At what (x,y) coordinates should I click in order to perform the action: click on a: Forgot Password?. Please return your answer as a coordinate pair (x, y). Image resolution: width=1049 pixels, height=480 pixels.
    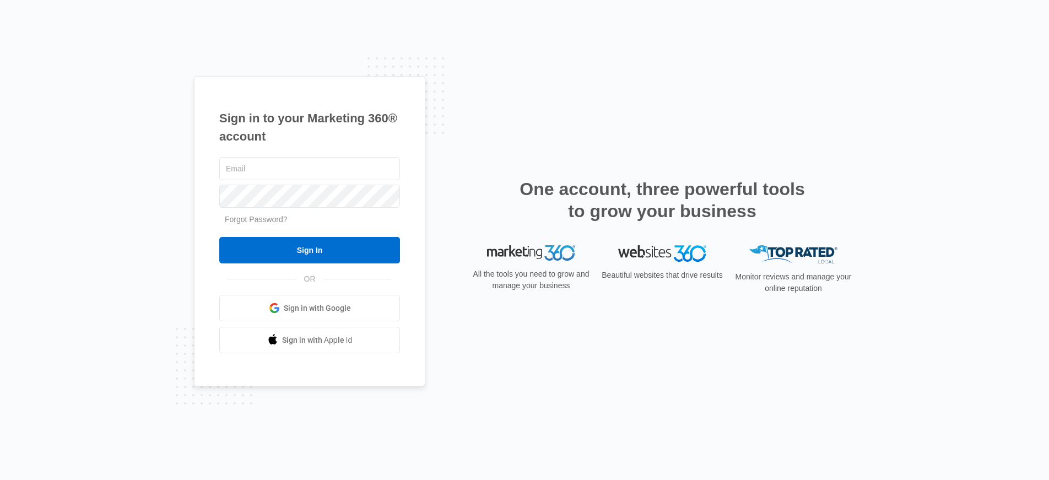
    Looking at the image, I should click on (256, 219).